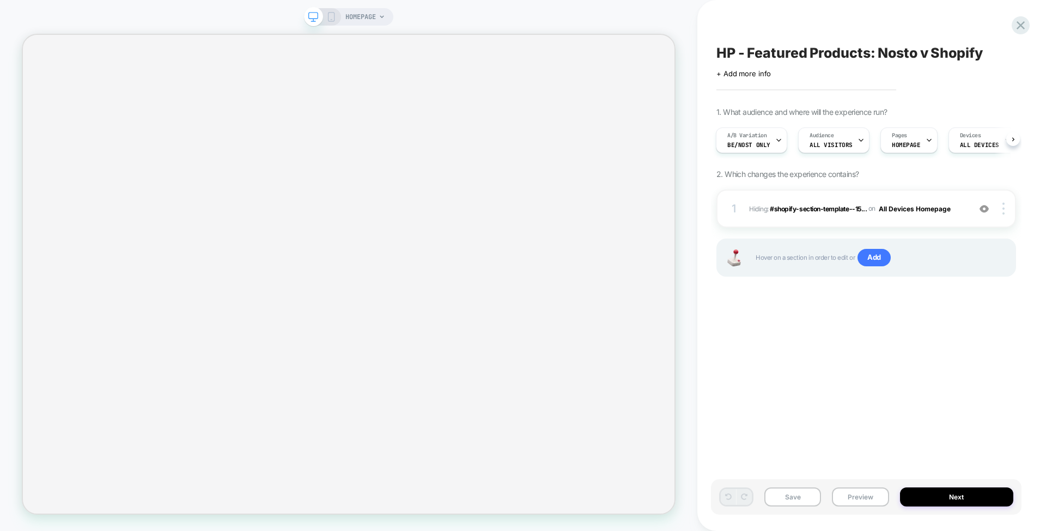  I want to click on span: BE/Nost only, so click(749, 145).